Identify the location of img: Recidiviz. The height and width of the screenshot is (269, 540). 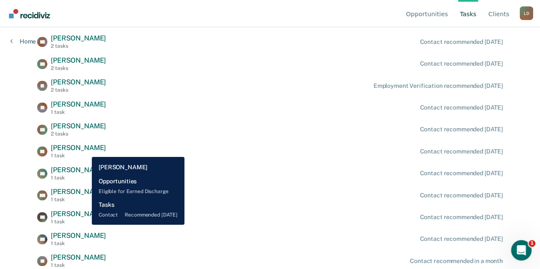
(29, 14).